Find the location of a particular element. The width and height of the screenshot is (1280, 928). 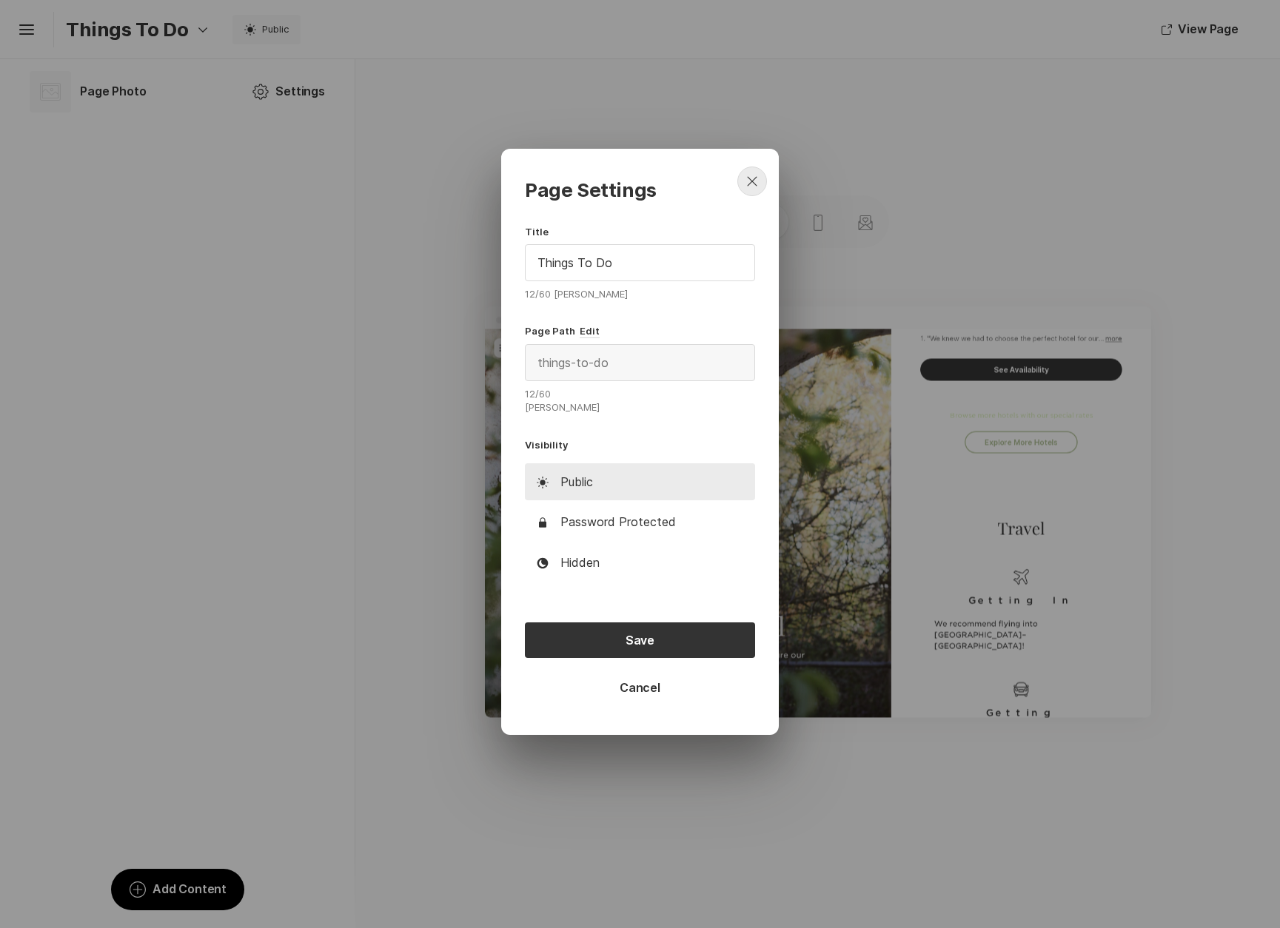

label: Page Path is located at coordinates (550, 331).